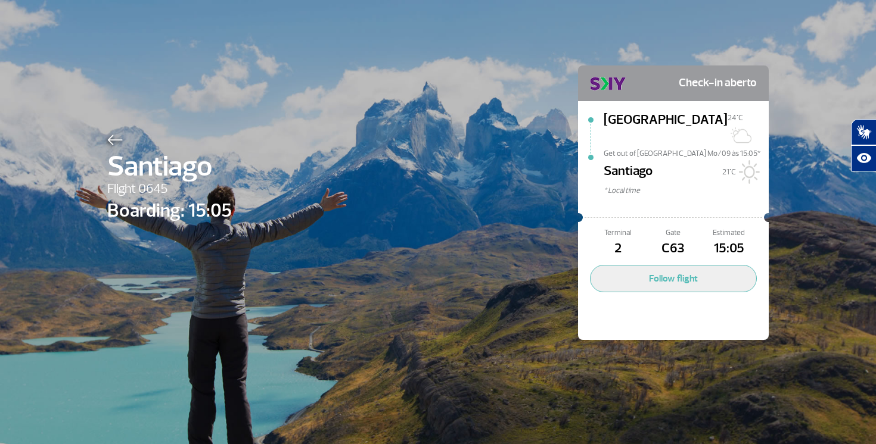  What do you see at coordinates (729, 172) in the screenshot?
I see `span: 21°C` at bounding box center [729, 172].